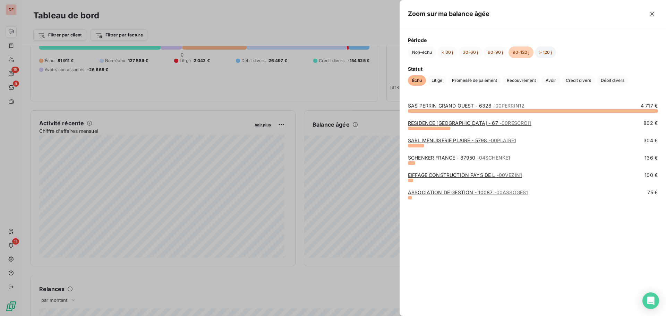 This screenshot has height=316, width=666. I want to click on button: 60-90 j, so click(496, 52).